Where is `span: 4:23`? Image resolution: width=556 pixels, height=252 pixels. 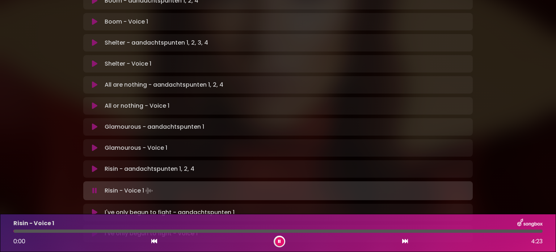
span: 4:23 is located at coordinates (537, 241).